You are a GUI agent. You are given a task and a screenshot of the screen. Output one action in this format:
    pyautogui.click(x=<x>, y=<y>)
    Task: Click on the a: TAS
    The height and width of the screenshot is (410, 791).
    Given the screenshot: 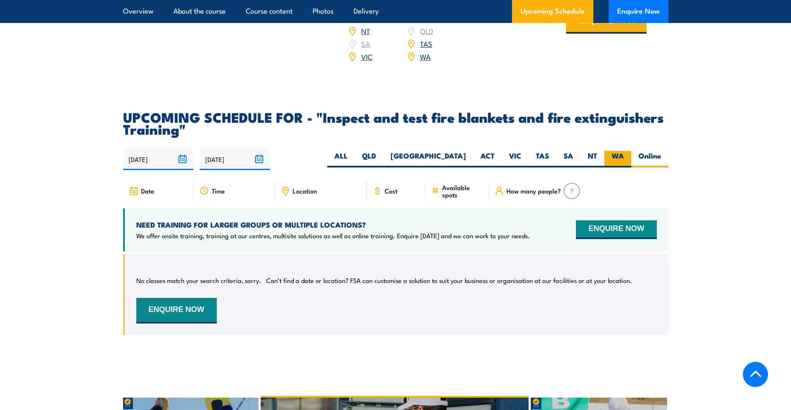 What is the action you would take?
    pyautogui.click(x=426, y=43)
    